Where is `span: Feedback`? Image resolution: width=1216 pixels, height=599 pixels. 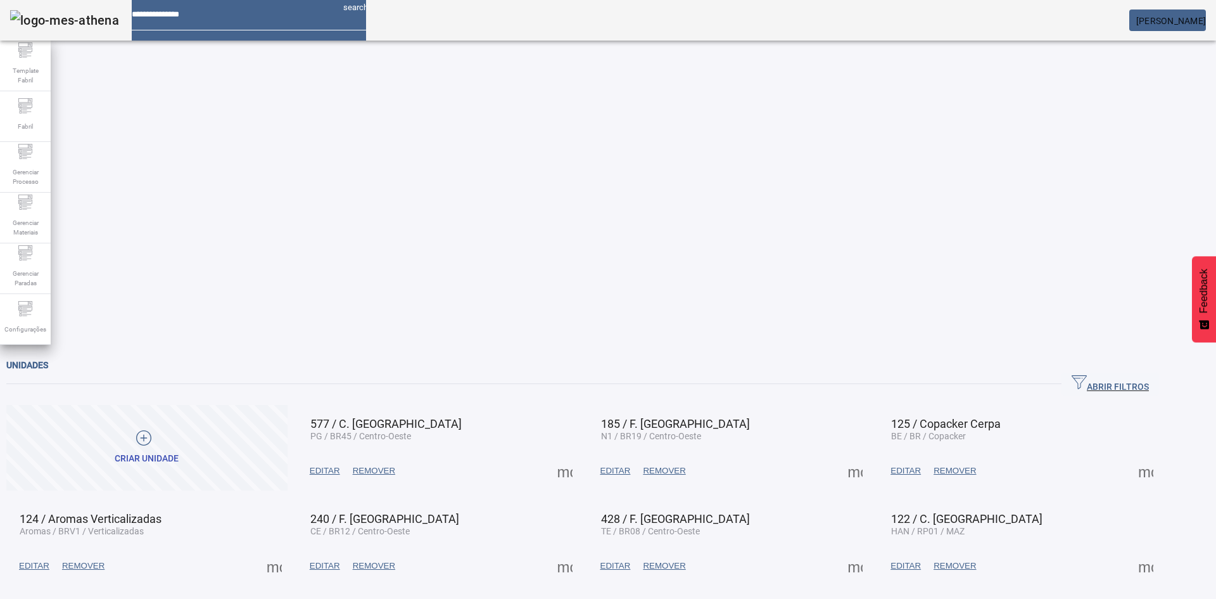
span: Feedback is located at coordinates (1204, 291).